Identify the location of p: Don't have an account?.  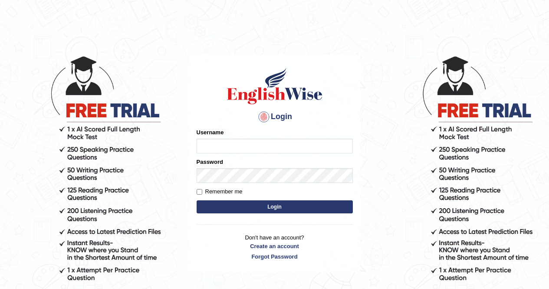
(275, 246).